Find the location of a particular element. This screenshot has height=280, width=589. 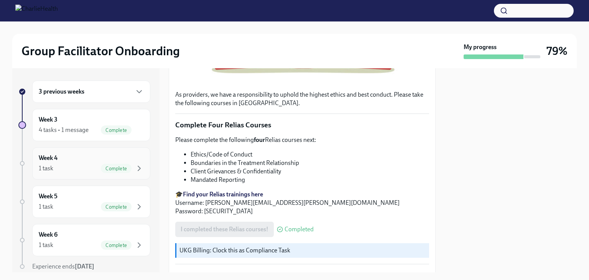

a: Find your Relias trainings here is located at coordinates (223, 194).